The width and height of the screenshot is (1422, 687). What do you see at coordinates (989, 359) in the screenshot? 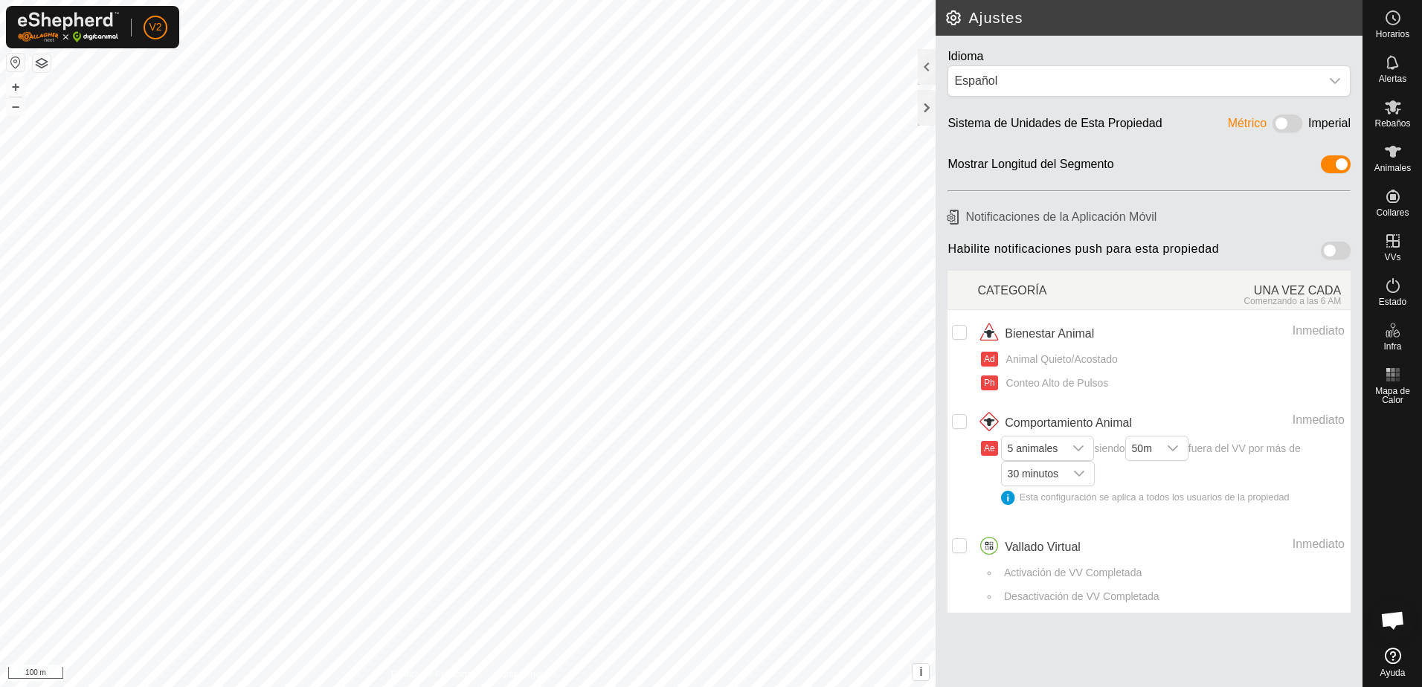
I see `button: Ad` at bounding box center [989, 359].